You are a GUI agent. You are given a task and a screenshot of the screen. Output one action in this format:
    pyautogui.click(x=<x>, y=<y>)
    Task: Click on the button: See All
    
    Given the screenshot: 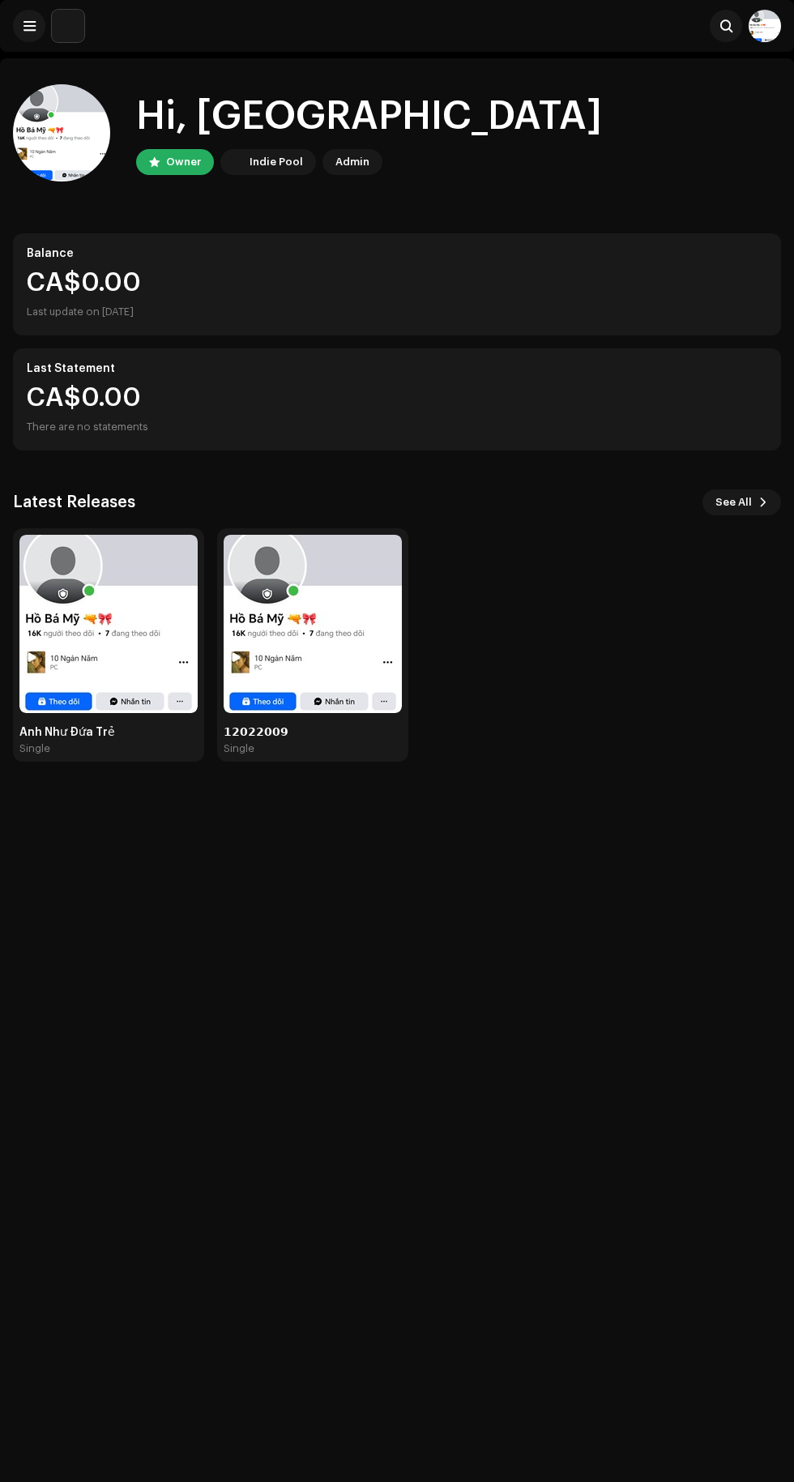 What is the action you would take?
    pyautogui.click(x=741, y=502)
    